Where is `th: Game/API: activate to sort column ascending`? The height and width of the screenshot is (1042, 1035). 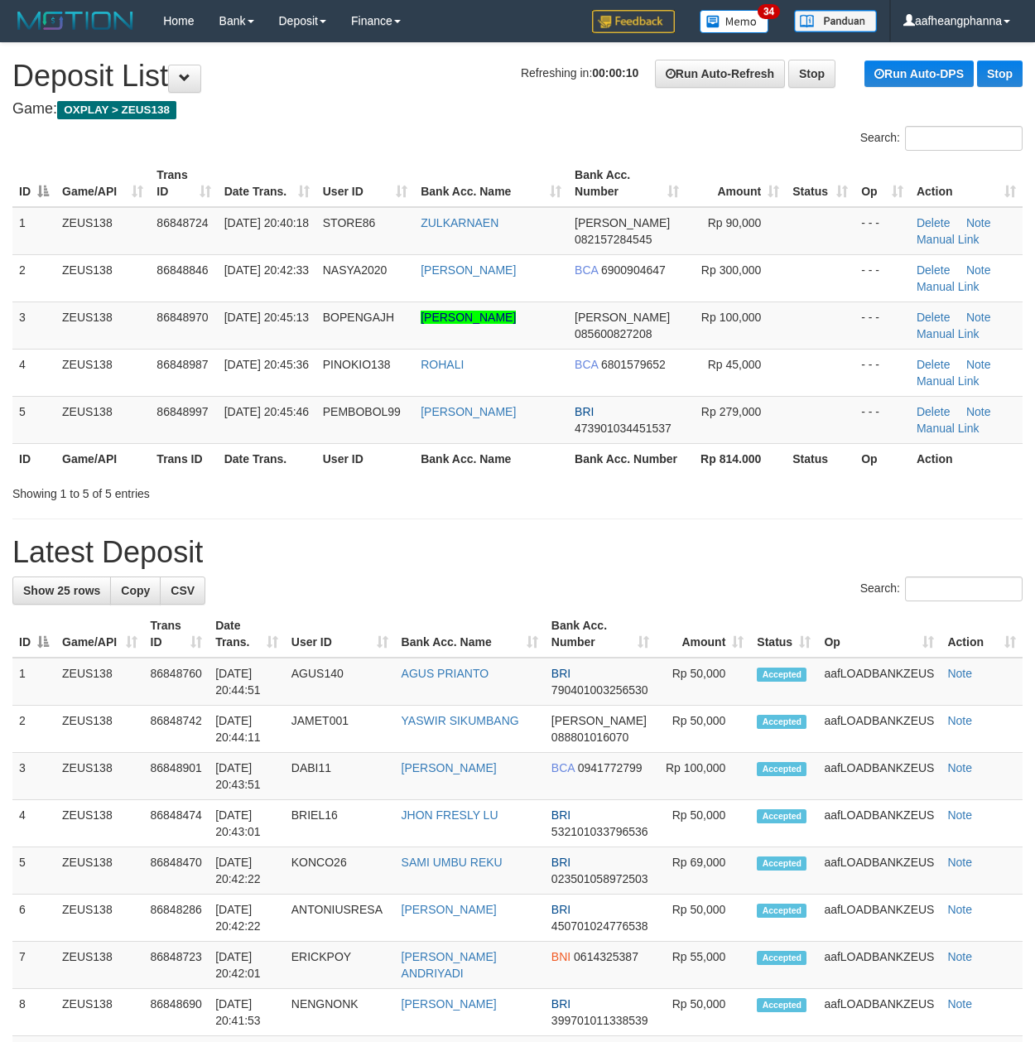
th: Game/API: activate to sort column ascending is located at coordinates (103, 183).